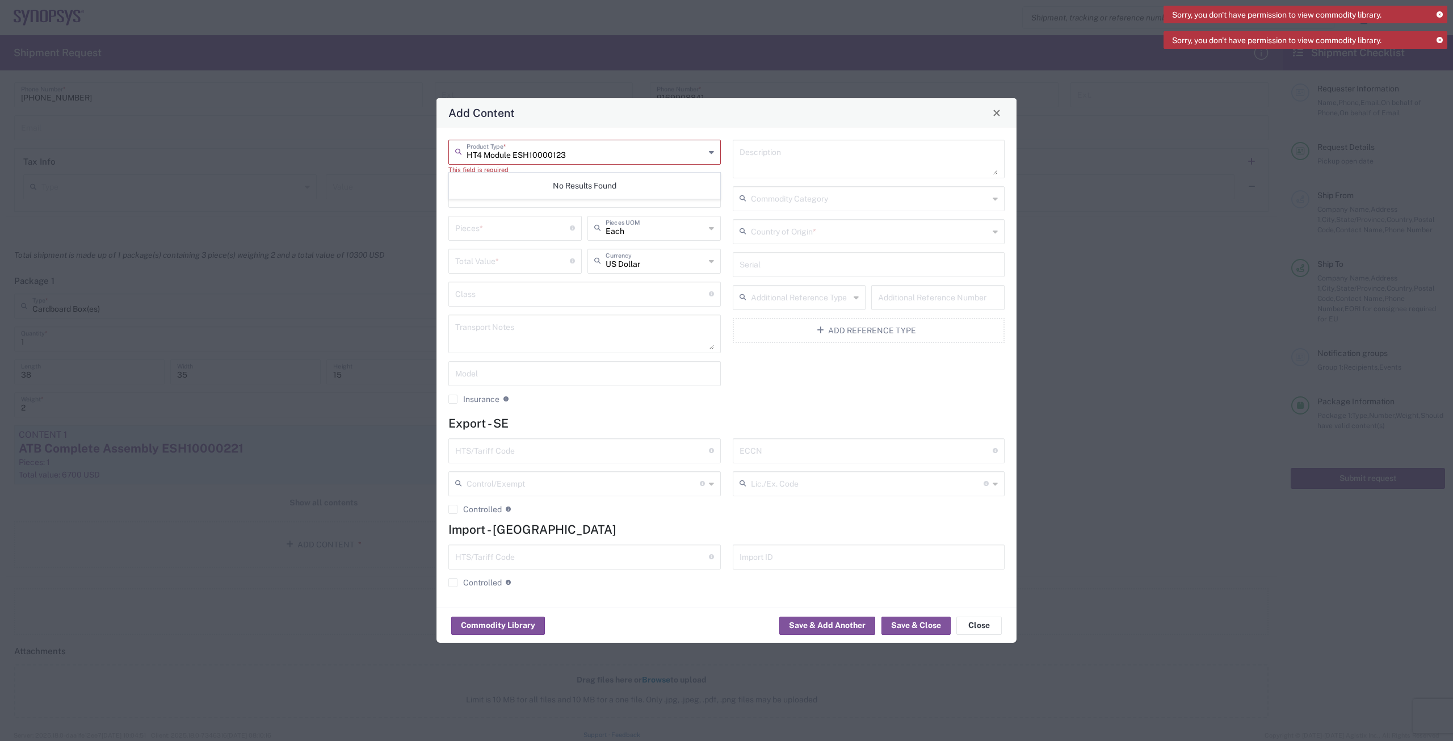  What do you see at coordinates (869, 330) in the screenshot?
I see `button: Add Reference Type` at bounding box center [869, 330].